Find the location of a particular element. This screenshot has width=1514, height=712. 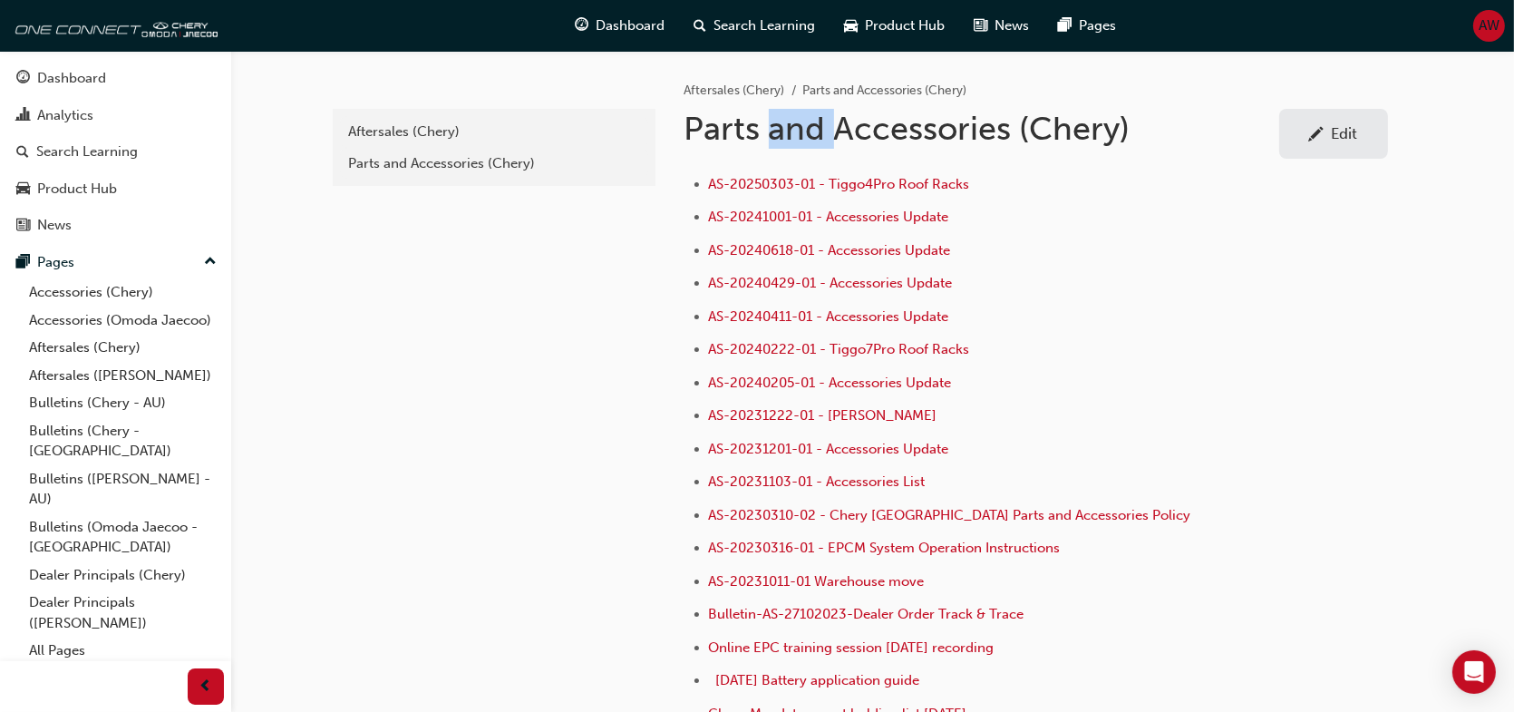

a: Analytics is located at coordinates (115, 115).